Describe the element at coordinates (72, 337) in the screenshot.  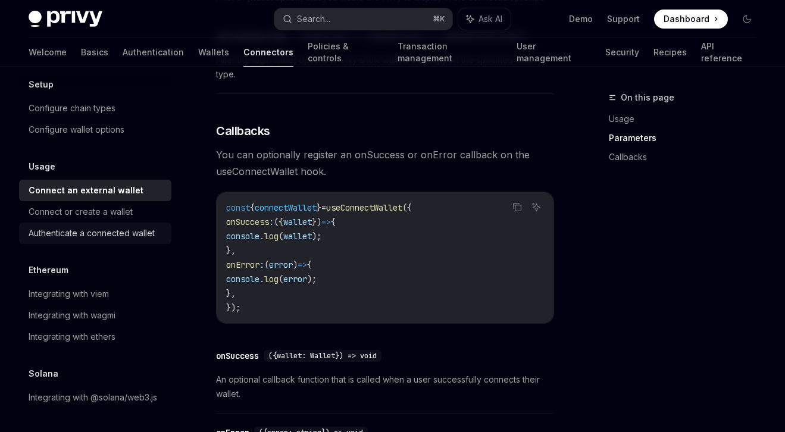
I see `div: Integrating with ethers` at that location.